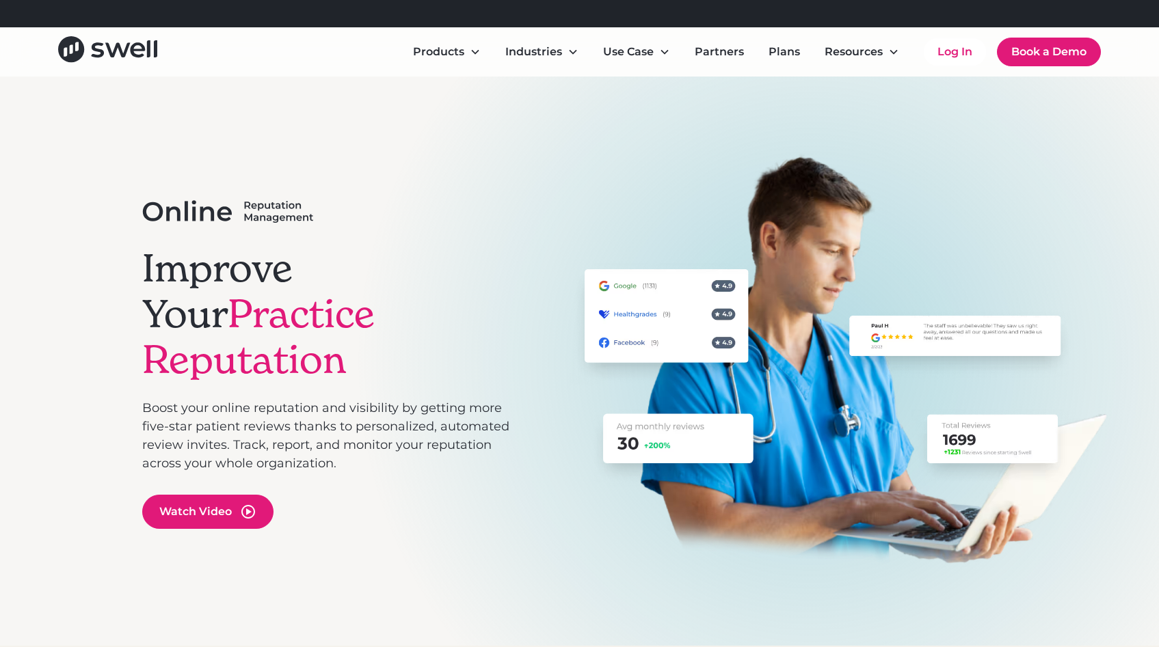 The image size is (1159, 647). What do you see at coordinates (848, 361) in the screenshot?
I see `img: Illustration` at bounding box center [848, 361].